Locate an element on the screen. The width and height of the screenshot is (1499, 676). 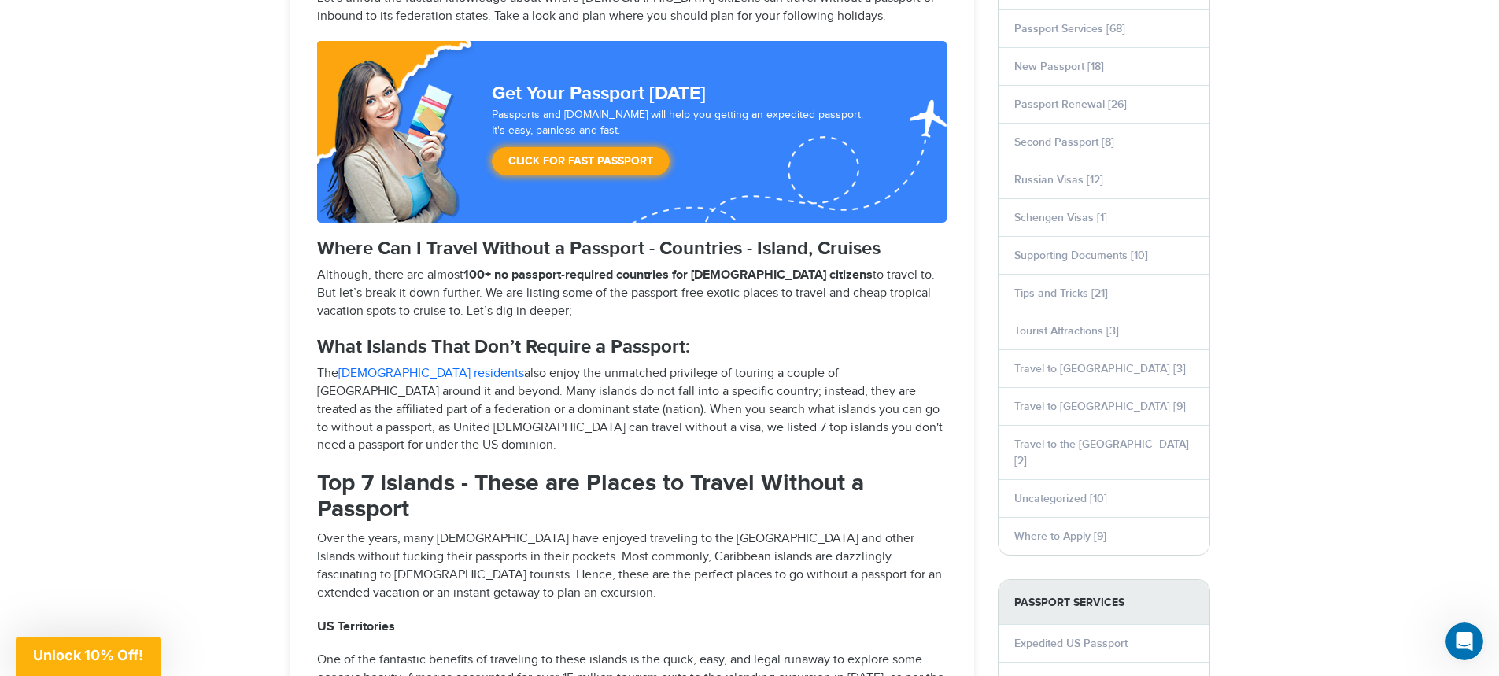
span: Unlock 10% Off! is located at coordinates (88, 655).